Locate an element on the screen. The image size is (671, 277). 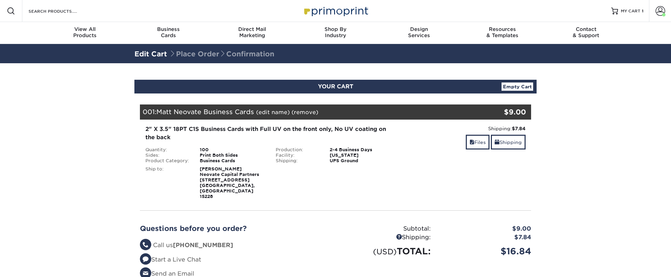
div: Ship to: is located at coordinates (167, 183).